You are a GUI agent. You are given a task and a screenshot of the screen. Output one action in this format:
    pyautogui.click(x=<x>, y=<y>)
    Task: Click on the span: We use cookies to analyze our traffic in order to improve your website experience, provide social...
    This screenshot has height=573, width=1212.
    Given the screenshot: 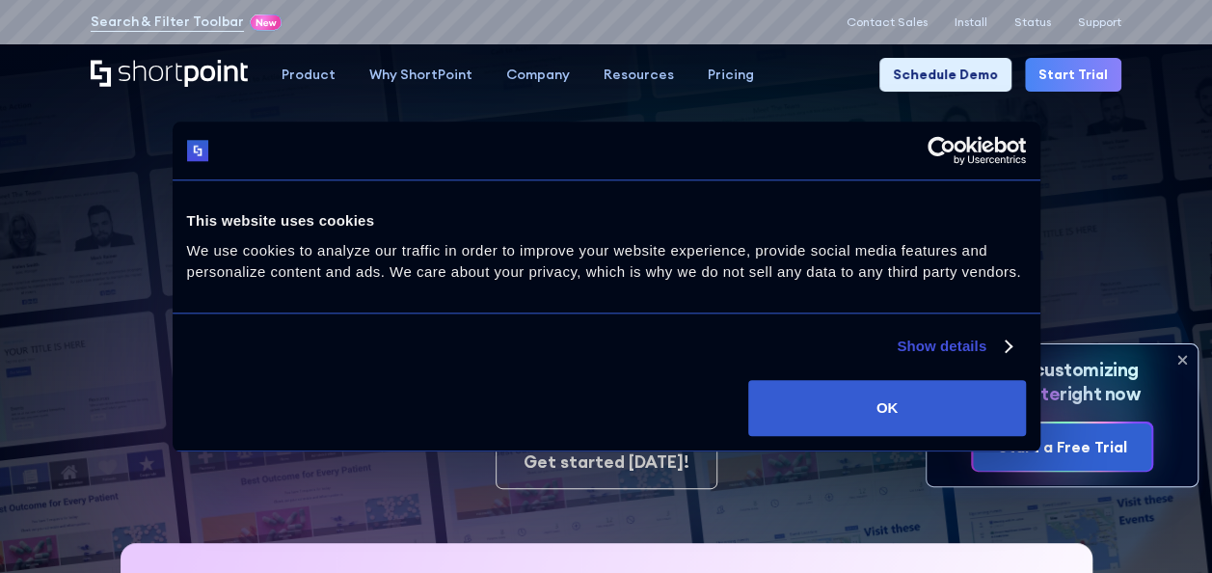 What is the action you would take?
    pyautogui.click(x=603, y=261)
    